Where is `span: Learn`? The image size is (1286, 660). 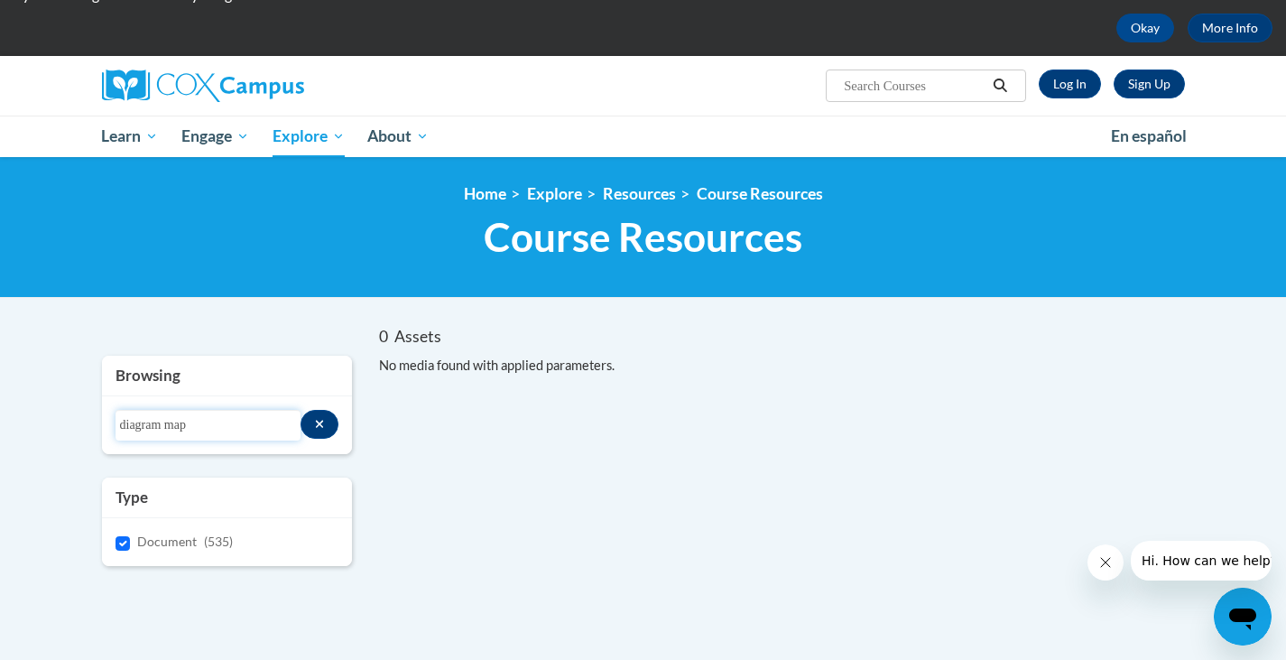
span: Learn is located at coordinates (129, 136).